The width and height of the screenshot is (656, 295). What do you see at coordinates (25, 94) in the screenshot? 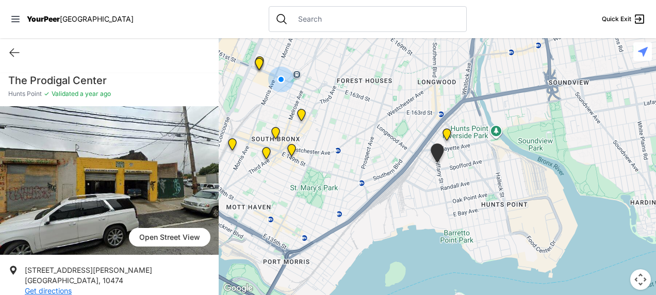
I see `span: Hunts Point` at bounding box center [25, 94].